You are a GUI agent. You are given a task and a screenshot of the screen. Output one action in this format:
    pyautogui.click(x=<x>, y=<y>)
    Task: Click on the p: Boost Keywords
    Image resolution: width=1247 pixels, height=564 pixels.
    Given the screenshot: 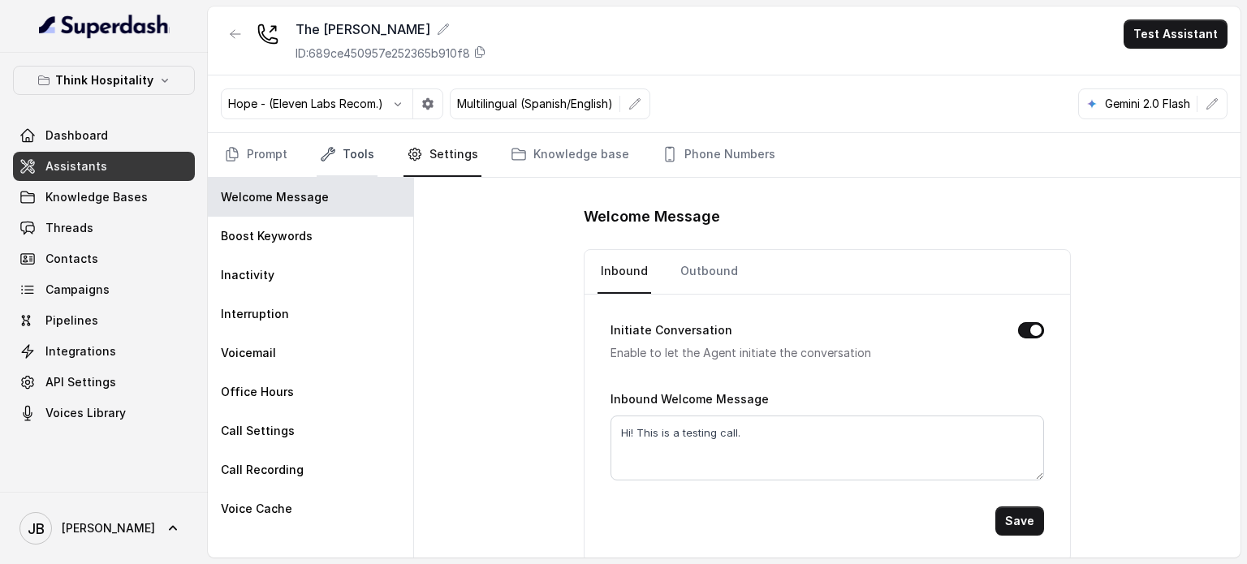 What is the action you would take?
    pyautogui.click(x=266, y=236)
    